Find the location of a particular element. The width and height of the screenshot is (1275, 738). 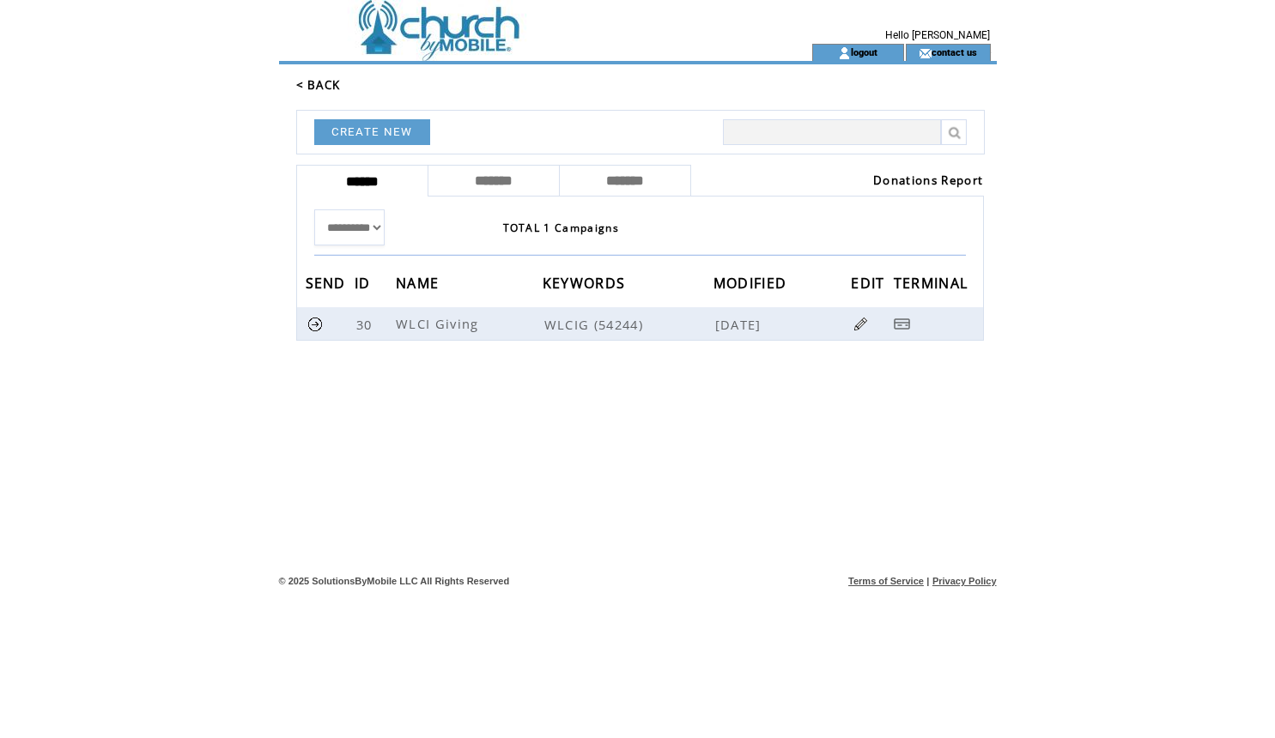

span: KEYWORDS is located at coordinates (586, 285).